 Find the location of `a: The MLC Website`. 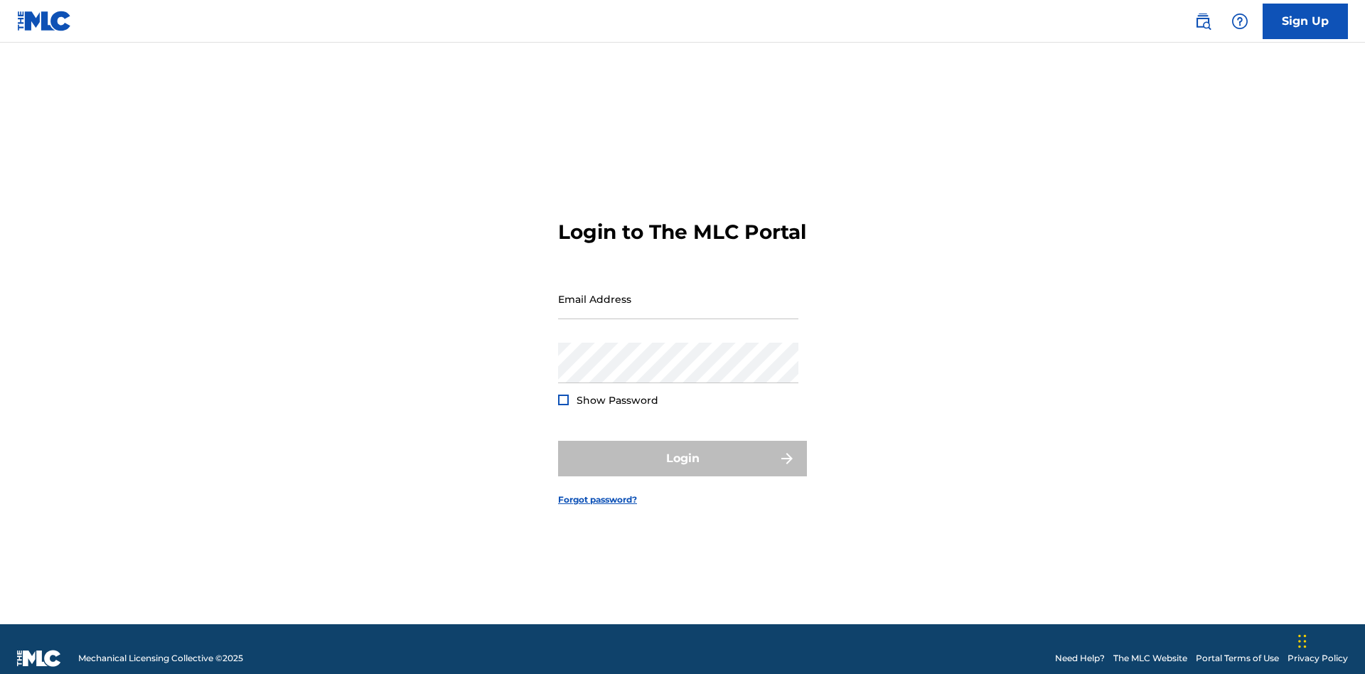

a: The MLC Website is located at coordinates (1151, 659).